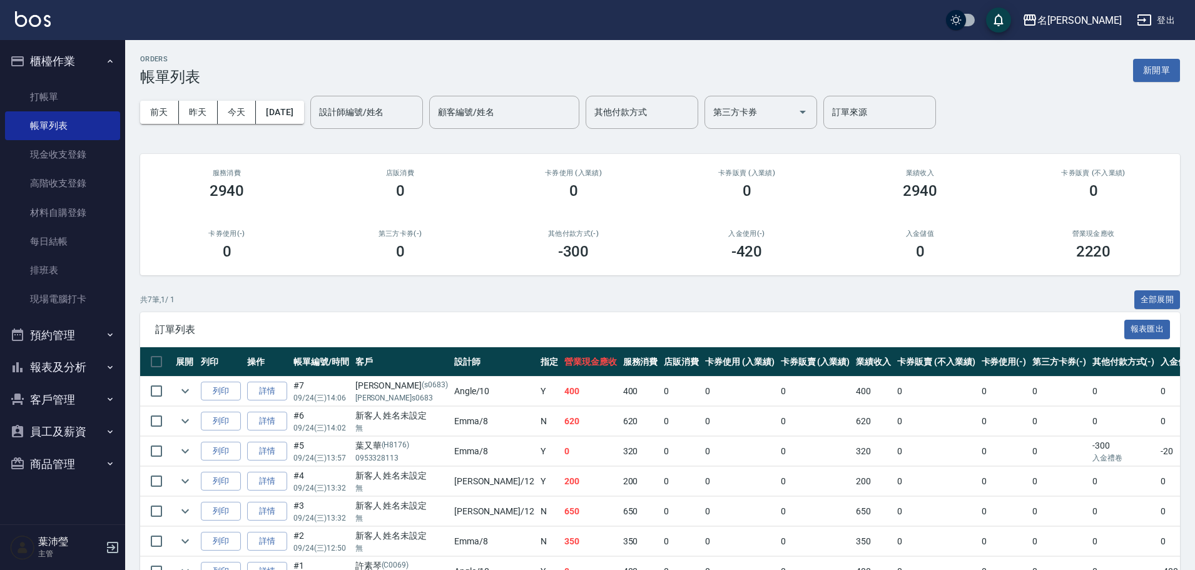 The width and height of the screenshot is (1195, 570). I want to click on th: 設計師, so click(494, 362).